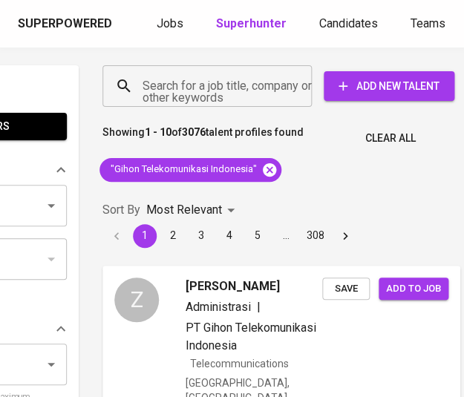  What do you see at coordinates (239, 364) in the screenshot?
I see `span: Telecommunications` at bounding box center [239, 364].